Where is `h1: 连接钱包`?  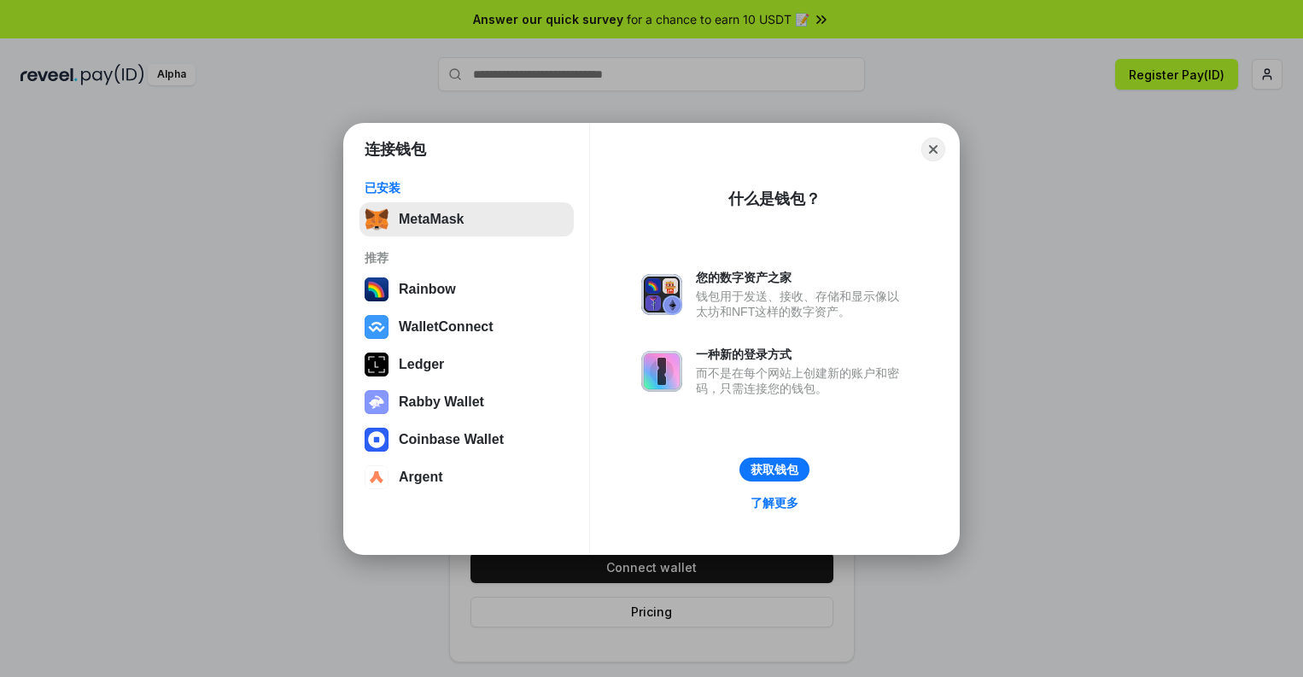
h1: 连接钱包 is located at coordinates (395, 149).